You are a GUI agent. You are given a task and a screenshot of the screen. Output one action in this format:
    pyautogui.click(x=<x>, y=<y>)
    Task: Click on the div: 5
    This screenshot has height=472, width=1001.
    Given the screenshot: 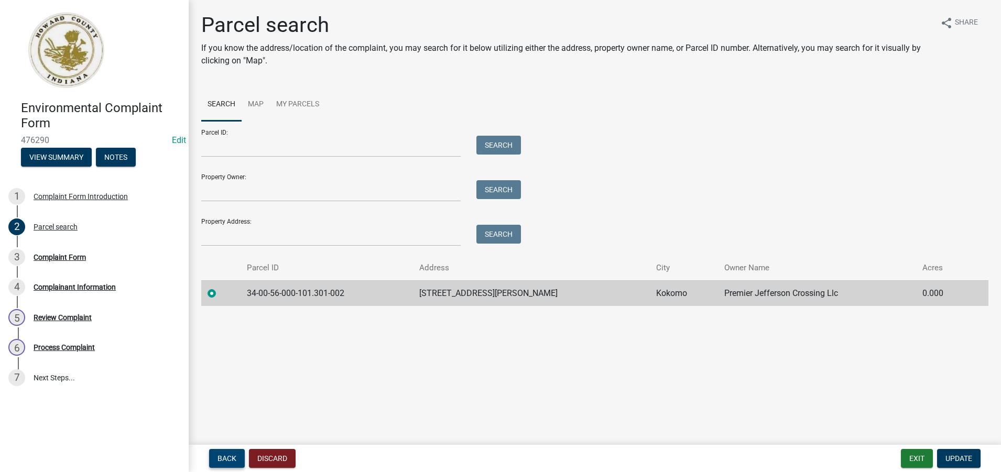 What is the action you would take?
    pyautogui.click(x=17, y=318)
    